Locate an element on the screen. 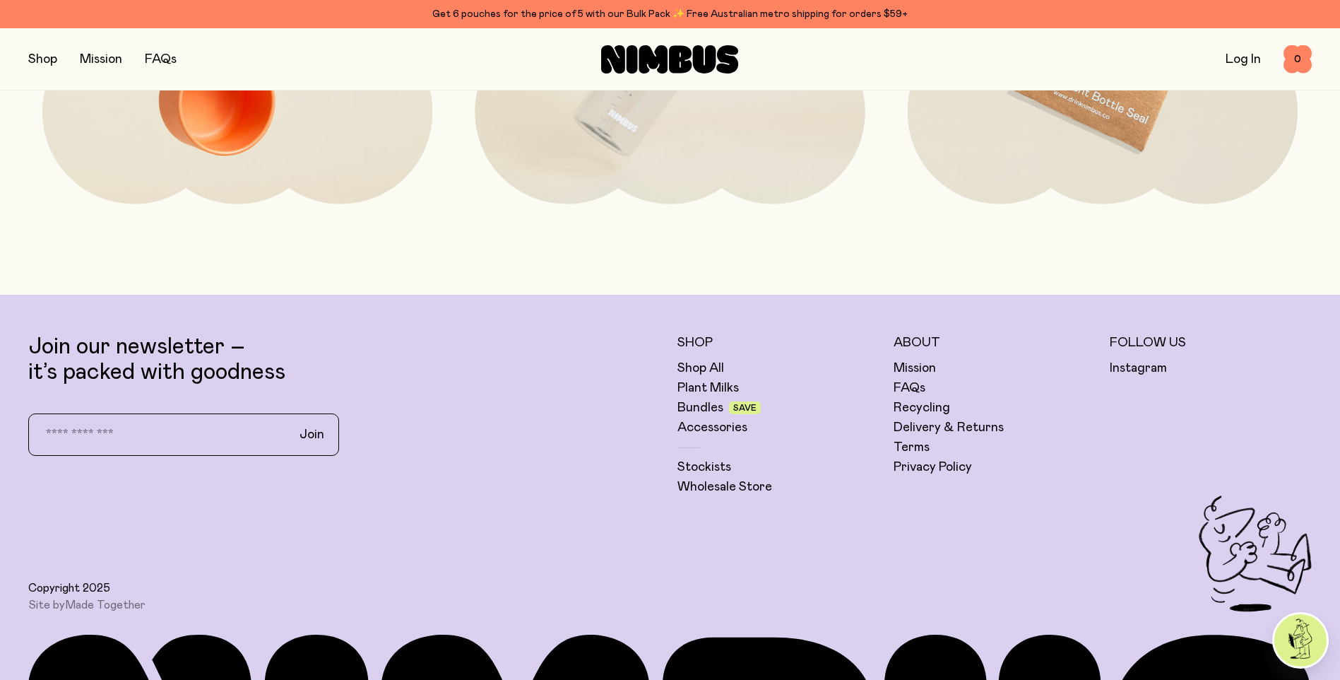  span: Save is located at coordinates (745, 408).